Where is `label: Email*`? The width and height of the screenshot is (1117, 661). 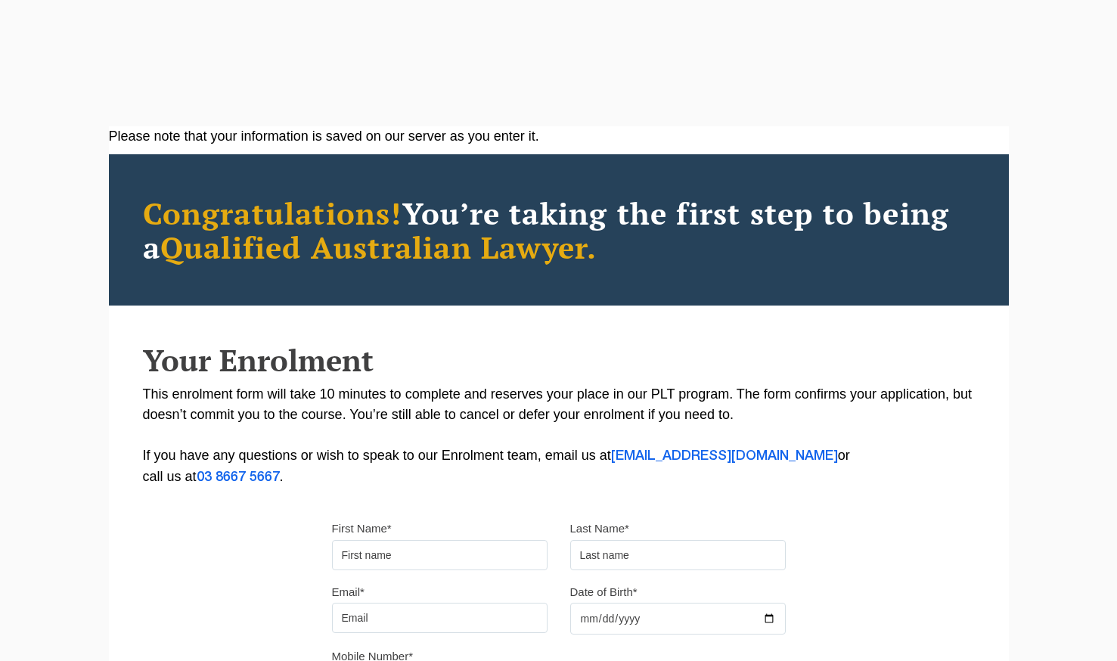 label: Email* is located at coordinates (348, 592).